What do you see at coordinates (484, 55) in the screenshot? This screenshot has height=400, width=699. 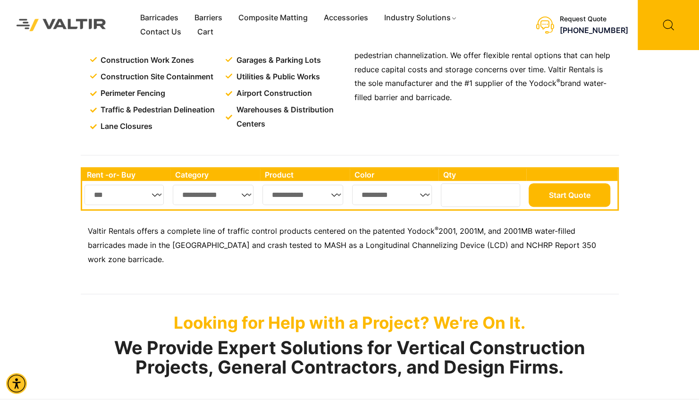 I see `p: Valtir’s water-filled barricades can be assembled to meet various construction site needs, includ...` at bounding box center [484, 55].